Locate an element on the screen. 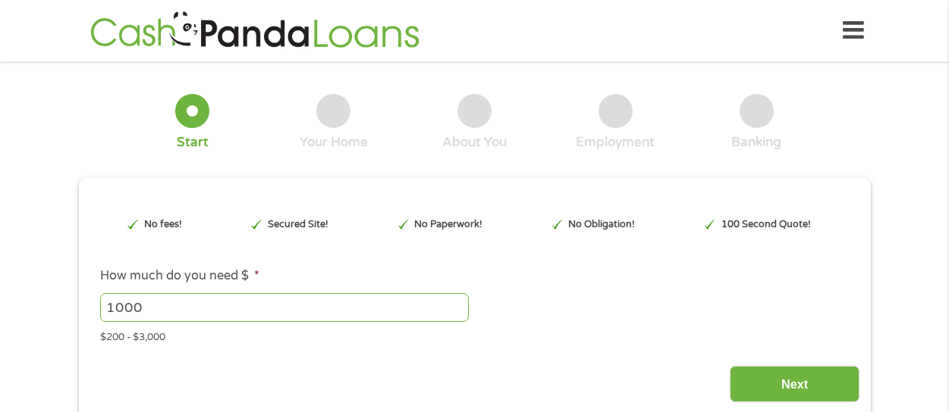 The width and height of the screenshot is (949, 412). p: No Obligation! is located at coordinates (601, 224).